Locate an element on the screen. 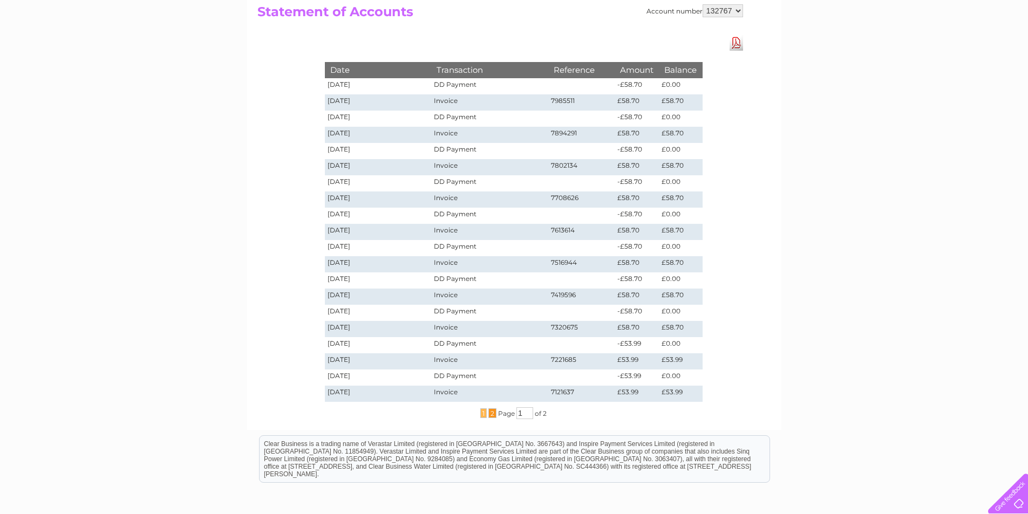  td: 7894291 is located at coordinates (581, 135).